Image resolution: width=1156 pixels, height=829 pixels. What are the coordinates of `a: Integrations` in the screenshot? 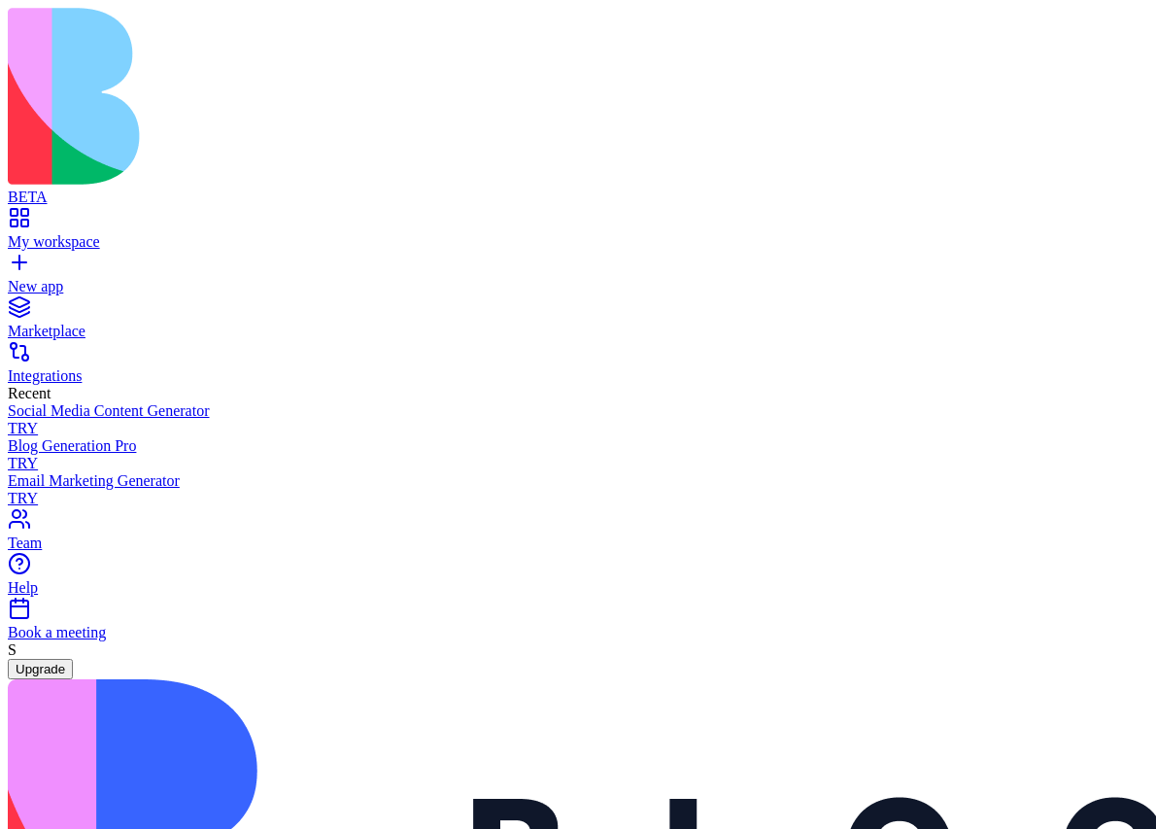 It's located at (578, 367).